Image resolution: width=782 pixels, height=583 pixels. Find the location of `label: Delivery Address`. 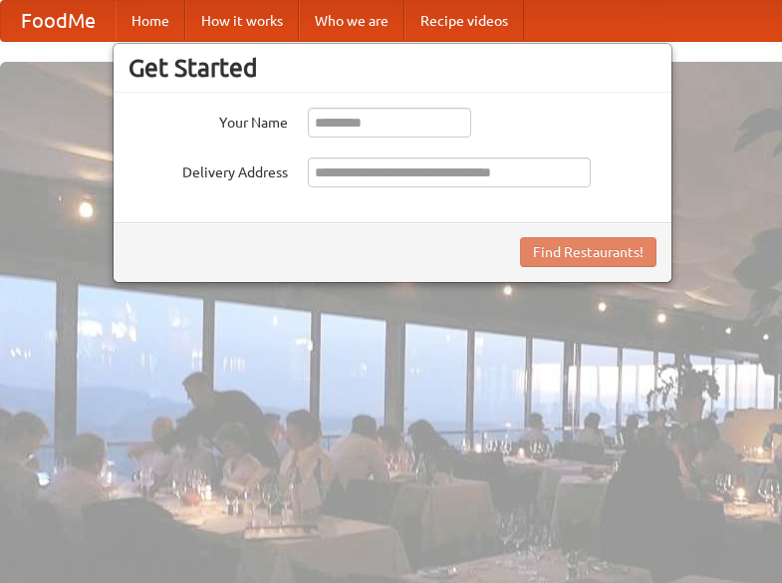

label: Delivery Address is located at coordinates (208, 169).